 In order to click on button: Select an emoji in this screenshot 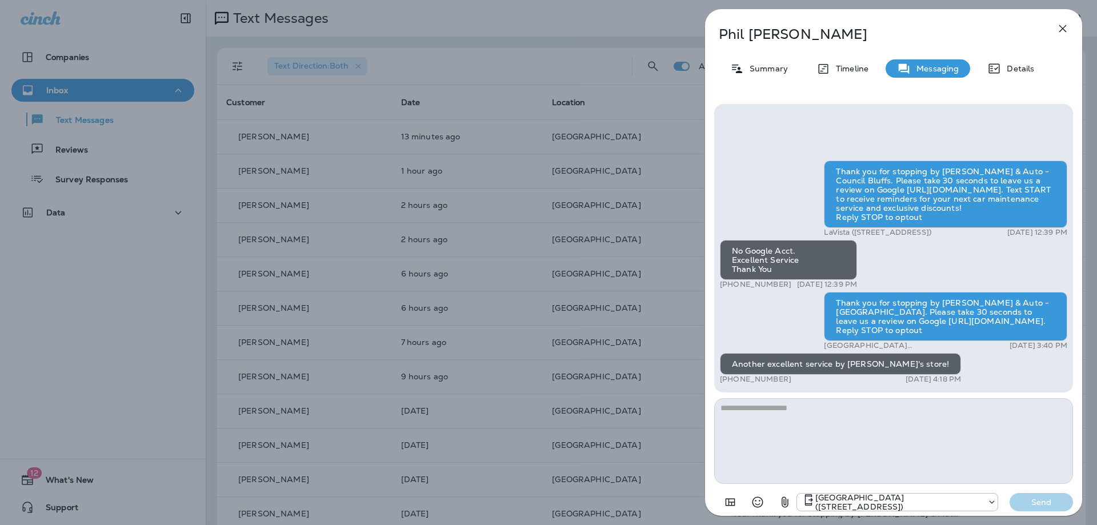, I will do `click(757, 502)`.